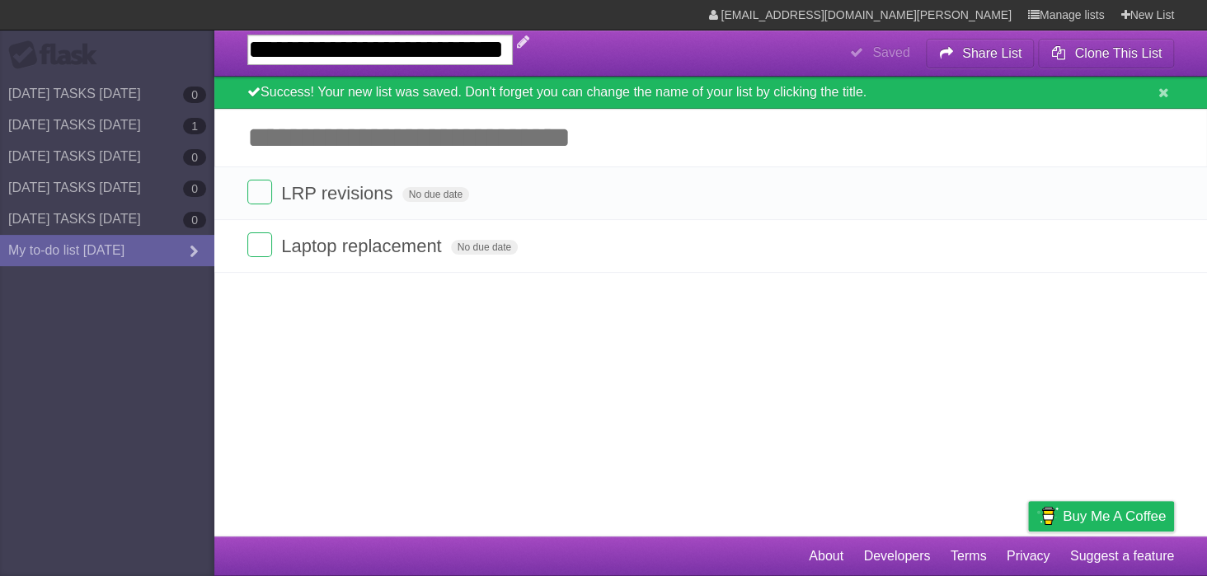 The image size is (1207, 576). What do you see at coordinates (896, 556) in the screenshot?
I see `a: Developers` at bounding box center [896, 556].